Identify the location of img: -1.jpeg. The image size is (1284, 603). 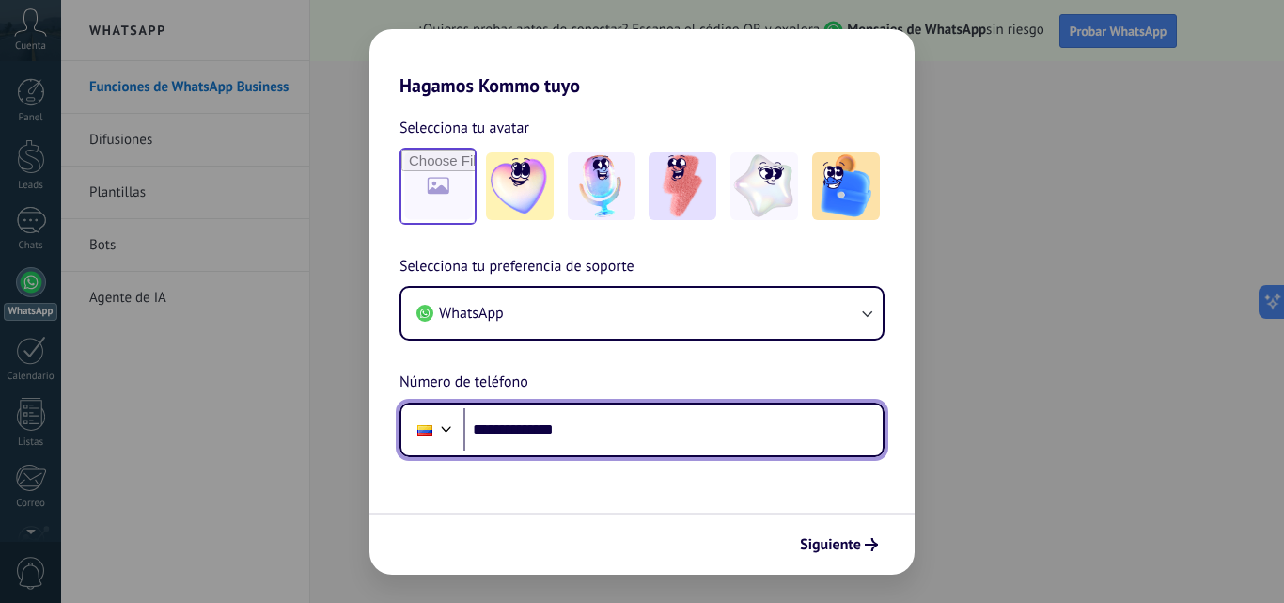
(520, 186).